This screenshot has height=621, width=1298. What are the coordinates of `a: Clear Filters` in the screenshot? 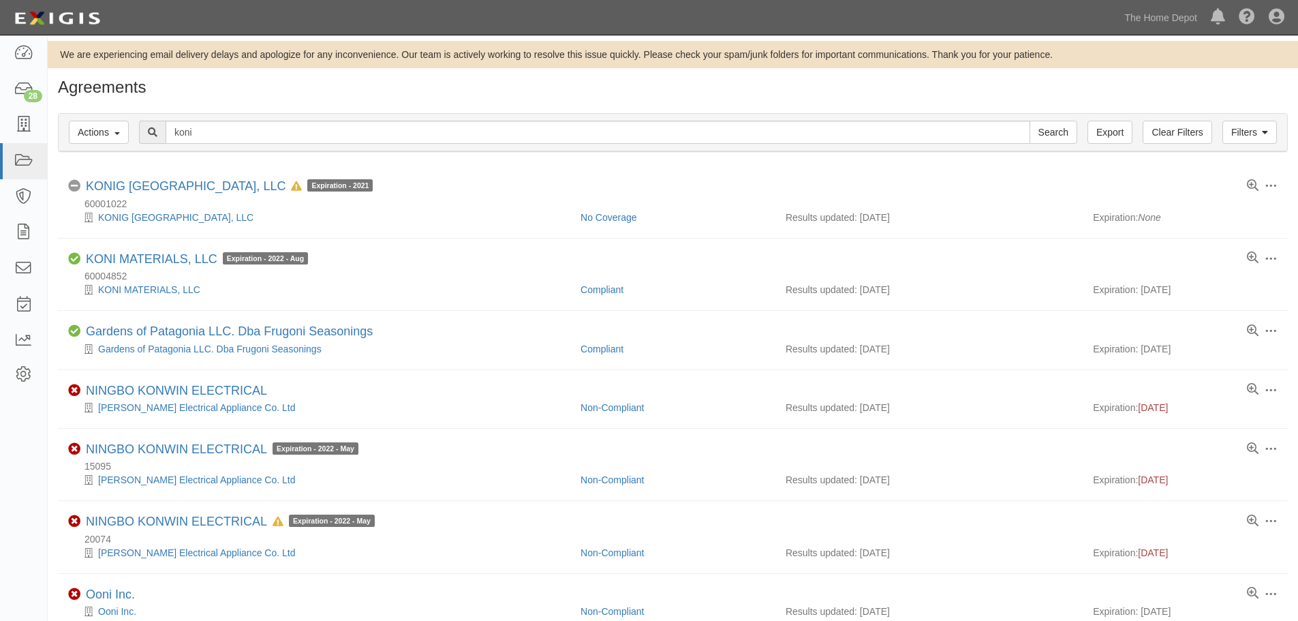 It's located at (1176, 132).